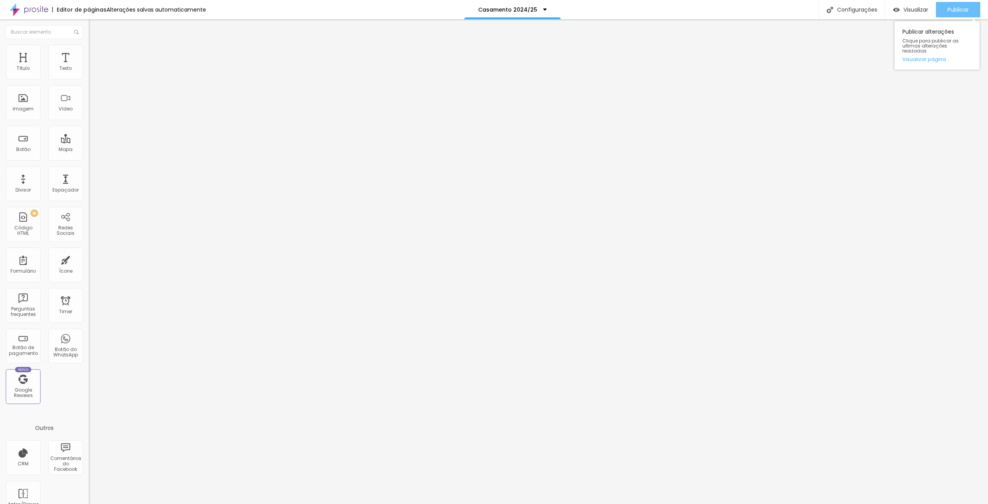 This screenshot has width=988, height=504. I want to click on div: Espaçador, so click(66, 190).